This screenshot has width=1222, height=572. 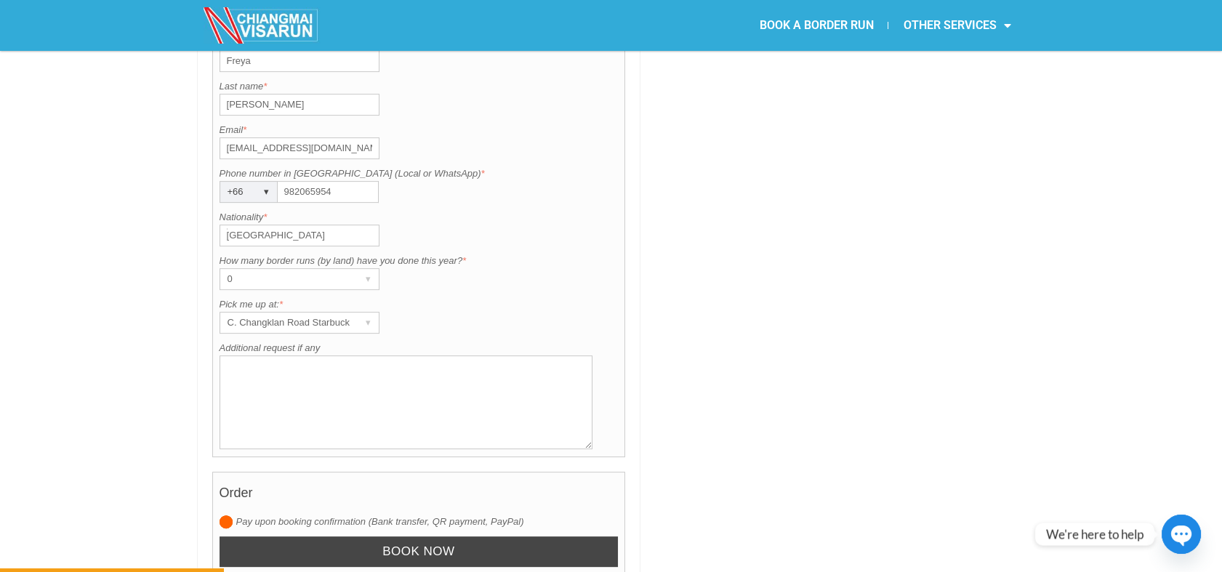 What do you see at coordinates (419, 348) in the screenshot?
I see `label: Additional request if any` at bounding box center [419, 348].